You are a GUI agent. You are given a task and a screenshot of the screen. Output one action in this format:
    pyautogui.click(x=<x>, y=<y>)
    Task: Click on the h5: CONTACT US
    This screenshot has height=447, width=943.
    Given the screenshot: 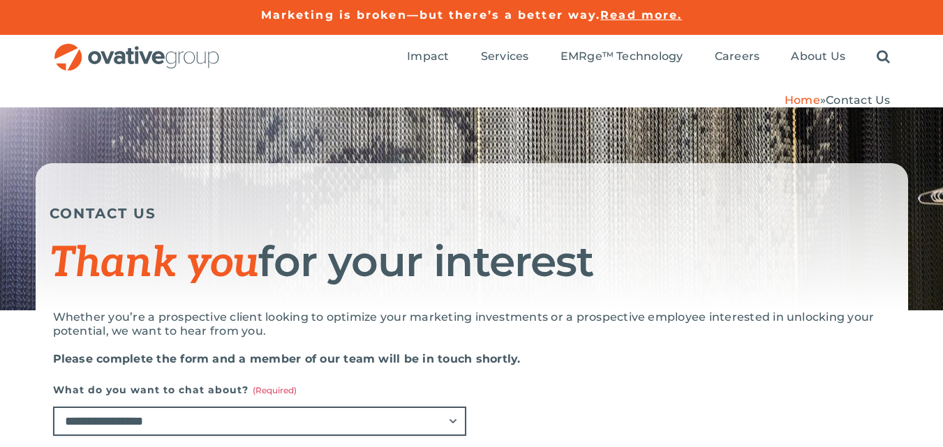 What is the action you would take?
    pyautogui.click(x=472, y=214)
    